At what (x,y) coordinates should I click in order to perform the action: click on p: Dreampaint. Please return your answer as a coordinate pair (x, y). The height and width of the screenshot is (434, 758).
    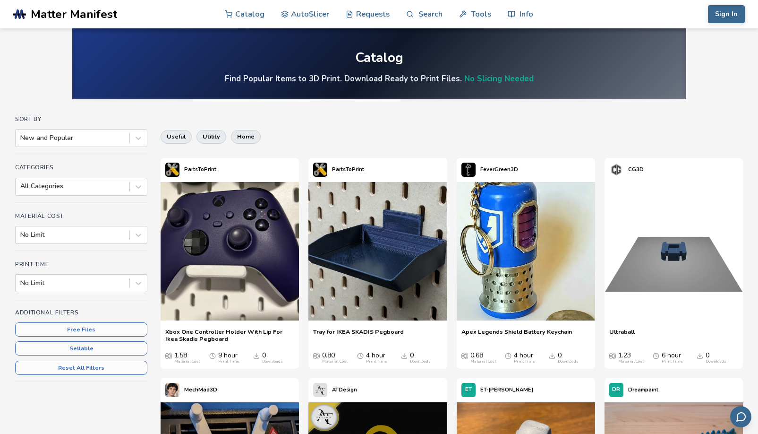
    Looking at the image, I should click on (643, 389).